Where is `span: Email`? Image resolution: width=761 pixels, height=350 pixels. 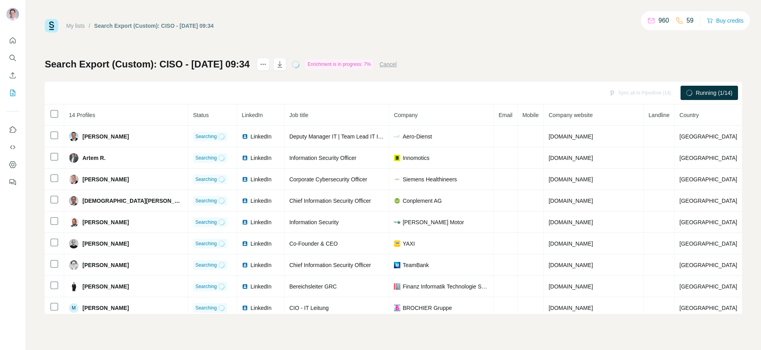 span: Email is located at coordinates (505, 115).